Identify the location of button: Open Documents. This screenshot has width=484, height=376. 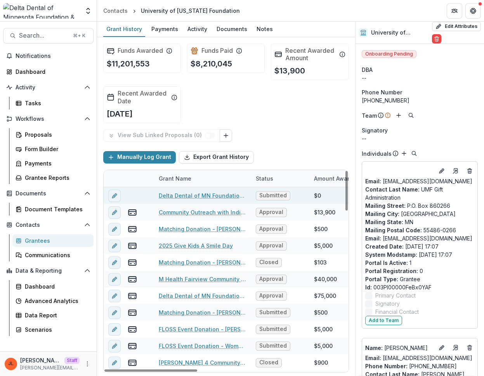
(48, 193).